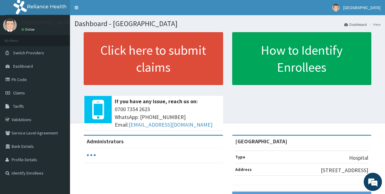 Image resolution: width=385 pixels, height=194 pixels. What do you see at coordinates (302, 59) in the screenshot?
I see `a: How to Identify Enrollees` at bounding box center [302, 59].